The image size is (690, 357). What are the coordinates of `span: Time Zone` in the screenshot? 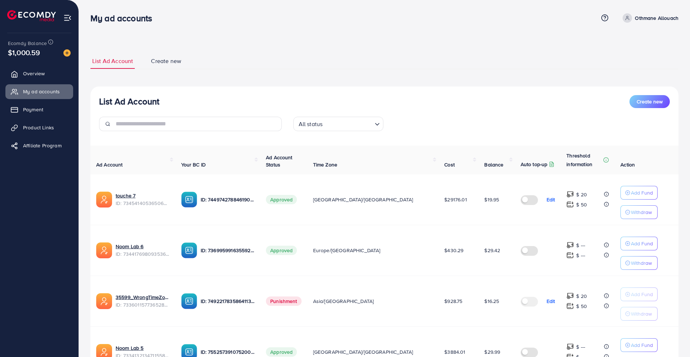 It's located at (325, 165).